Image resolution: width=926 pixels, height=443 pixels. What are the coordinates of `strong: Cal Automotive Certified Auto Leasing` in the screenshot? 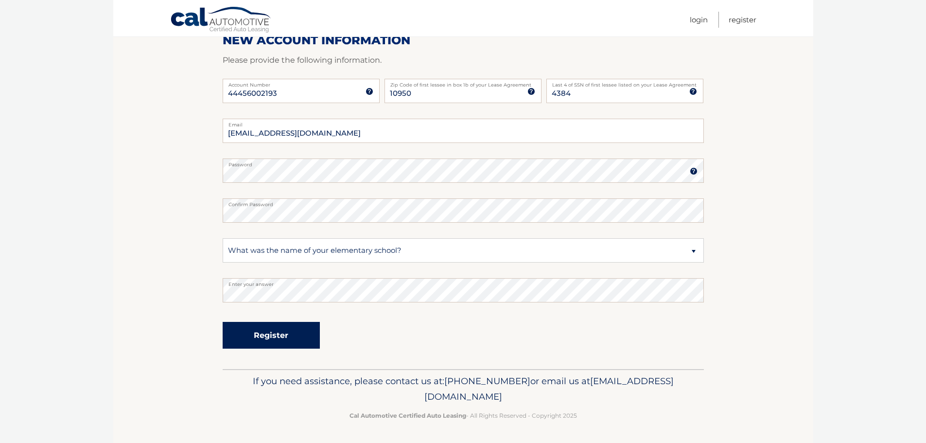 It's located at (408, 415).